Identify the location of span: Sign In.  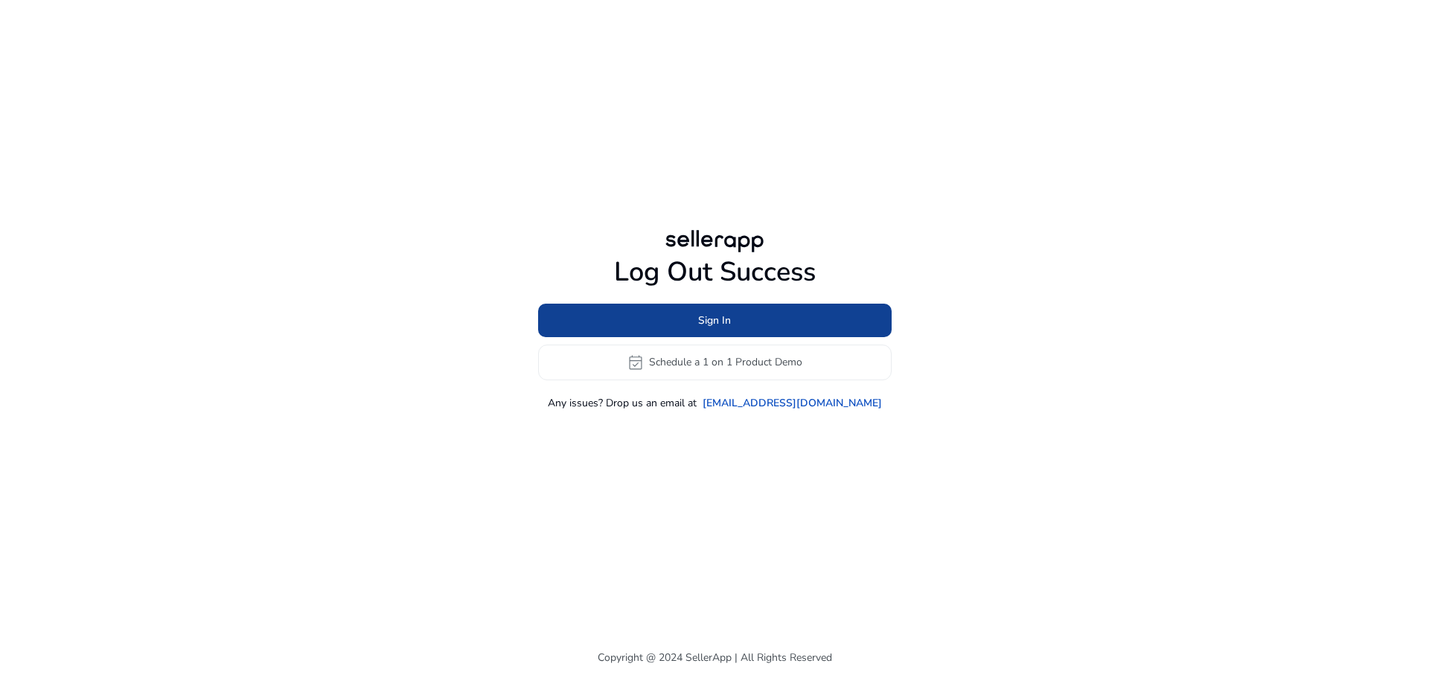
(714, 320).